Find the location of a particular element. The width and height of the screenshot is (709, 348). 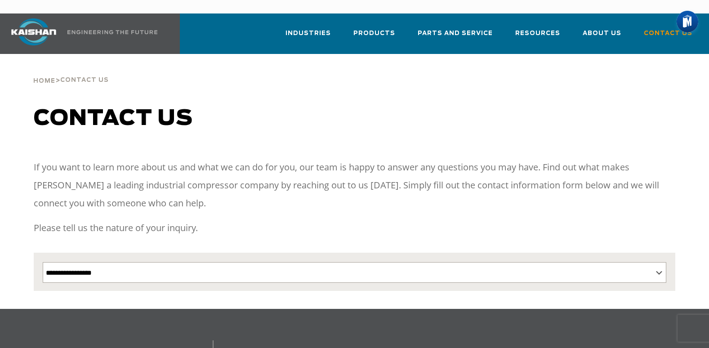

a: Contact Us is located at coordinates (668, 37).